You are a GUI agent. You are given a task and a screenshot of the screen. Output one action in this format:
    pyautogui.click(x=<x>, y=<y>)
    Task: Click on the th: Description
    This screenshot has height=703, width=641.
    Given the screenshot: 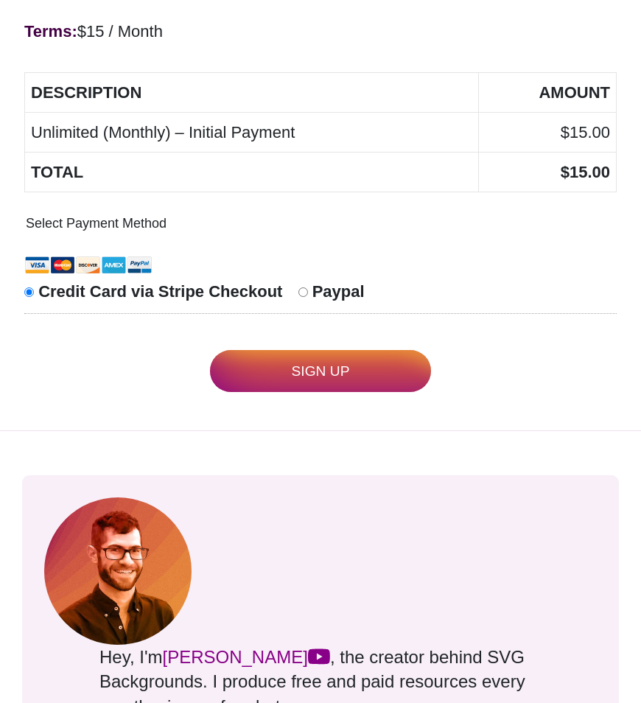 What is the action you would take?
    pyautogui.click(x=252, y=93)
    